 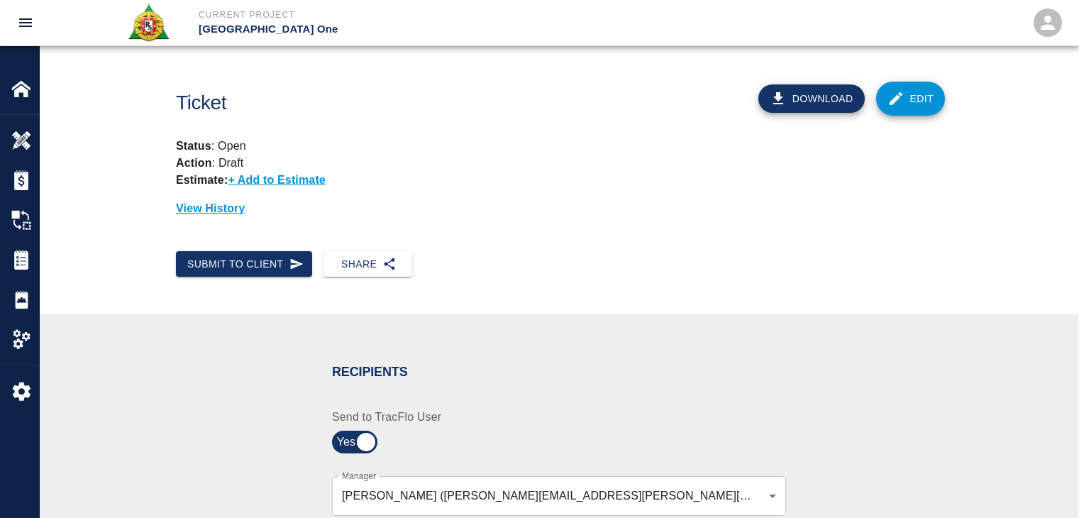 I want to click on p: View History, so click(x=559, y=209).